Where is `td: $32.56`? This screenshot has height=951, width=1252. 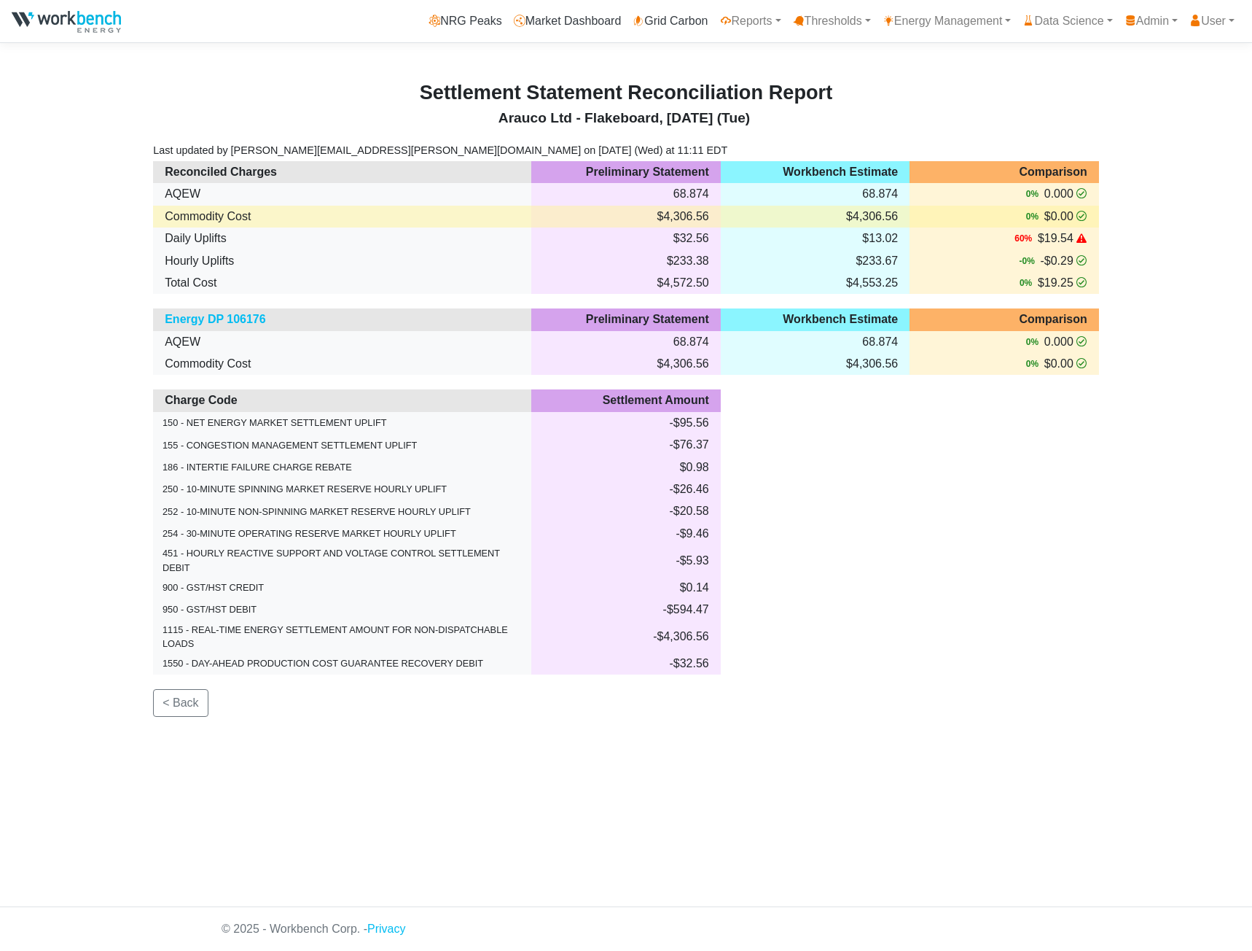 td: $32.56 is located at coordinates (626, 238).